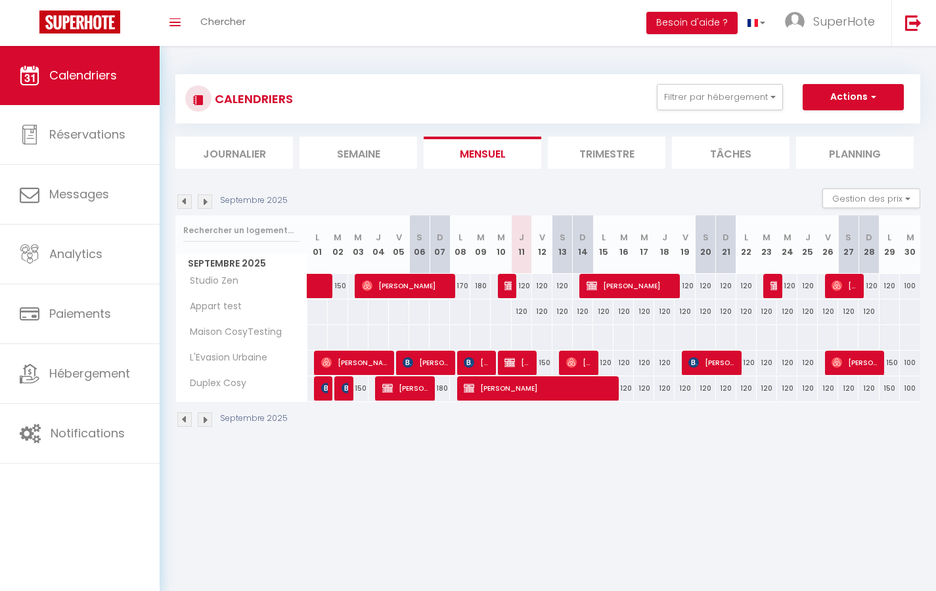  Describe the element at coordinates (746, 244) in the screenshot. I see `th: 22` at that location.